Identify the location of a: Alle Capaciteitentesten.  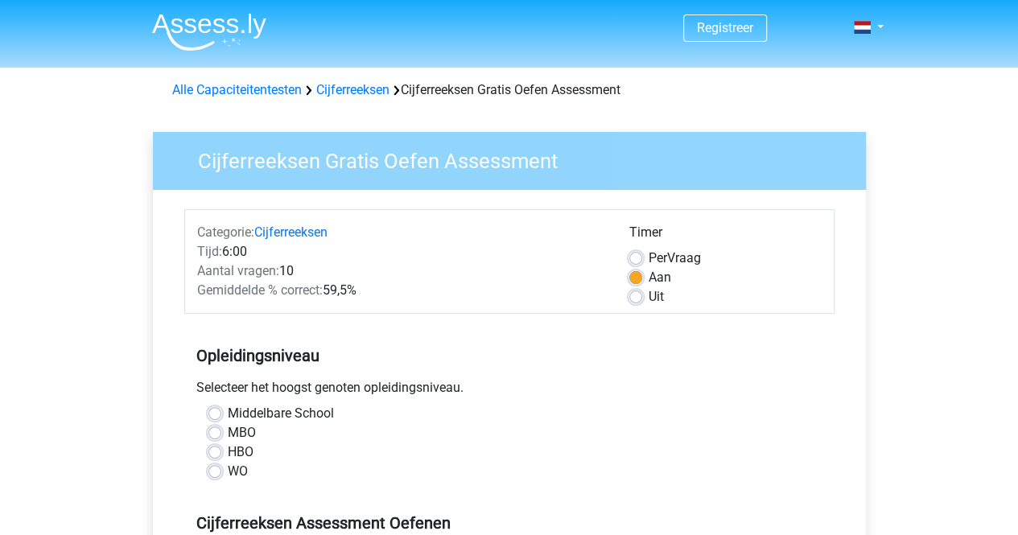
(237, 89).